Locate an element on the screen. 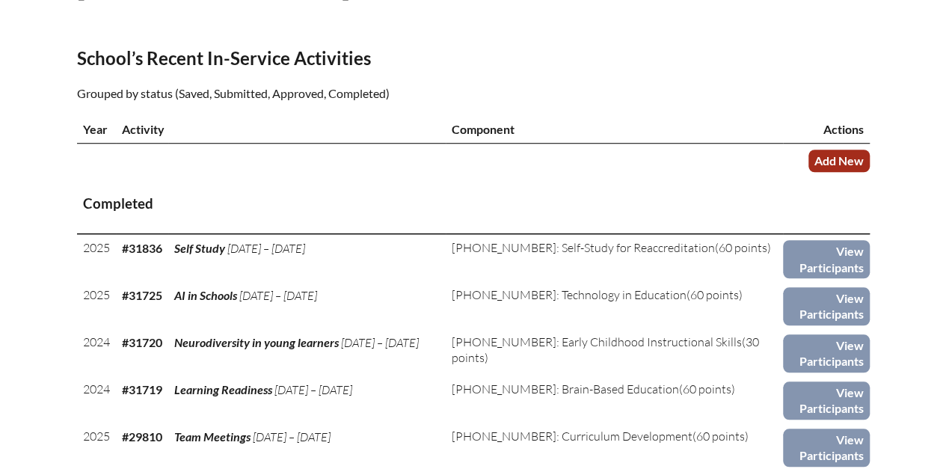  td: (30 points) is located at coordinates (614, 352).